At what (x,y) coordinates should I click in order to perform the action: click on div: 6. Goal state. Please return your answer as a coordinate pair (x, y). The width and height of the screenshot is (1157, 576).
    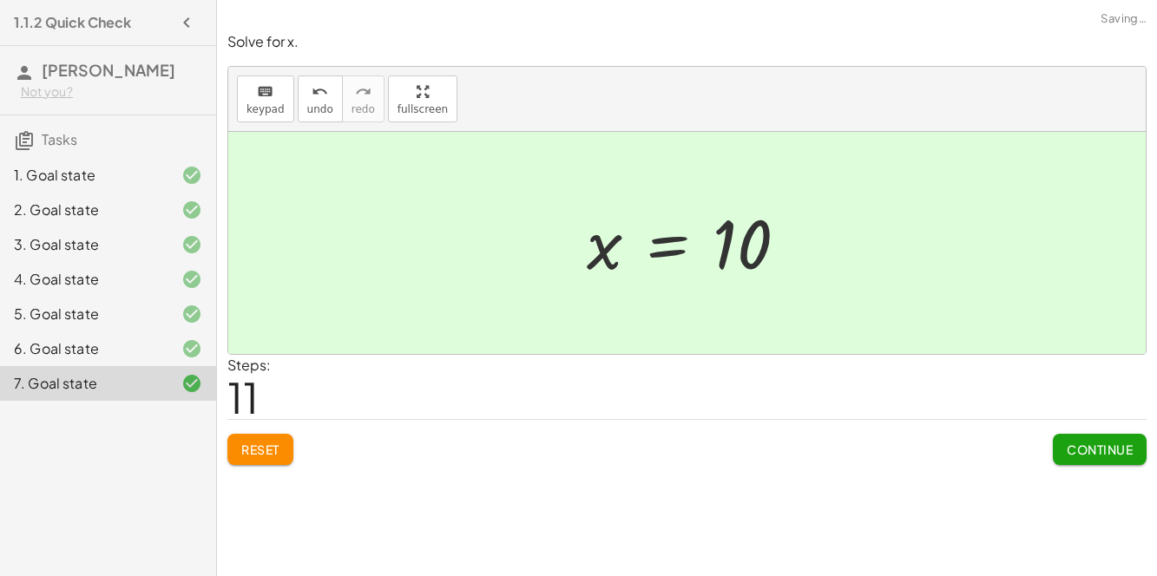
    Looking at the image, I should click on (83, 349).